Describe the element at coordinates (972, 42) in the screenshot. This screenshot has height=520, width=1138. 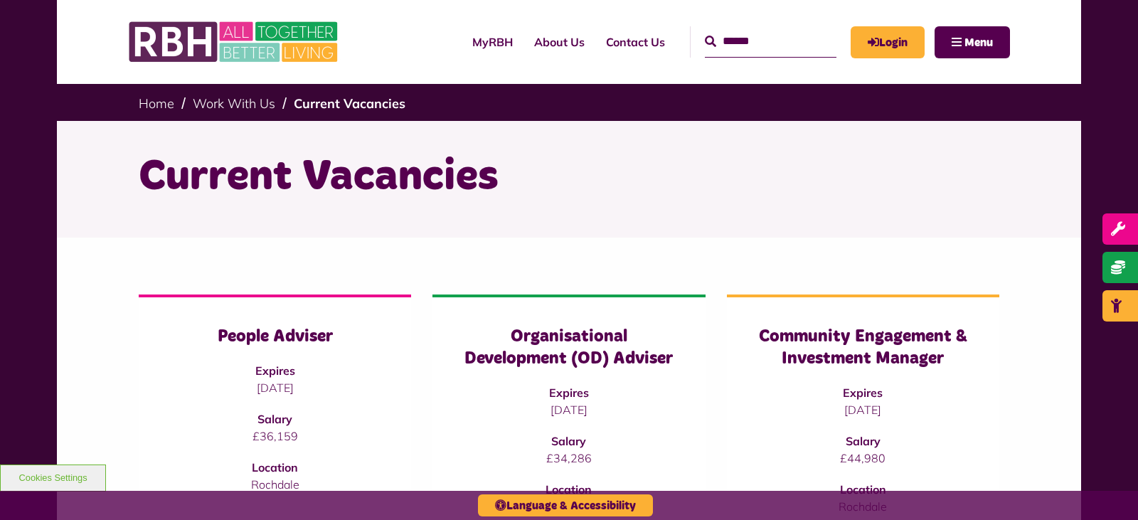
I see `button: Navigation` at that location.